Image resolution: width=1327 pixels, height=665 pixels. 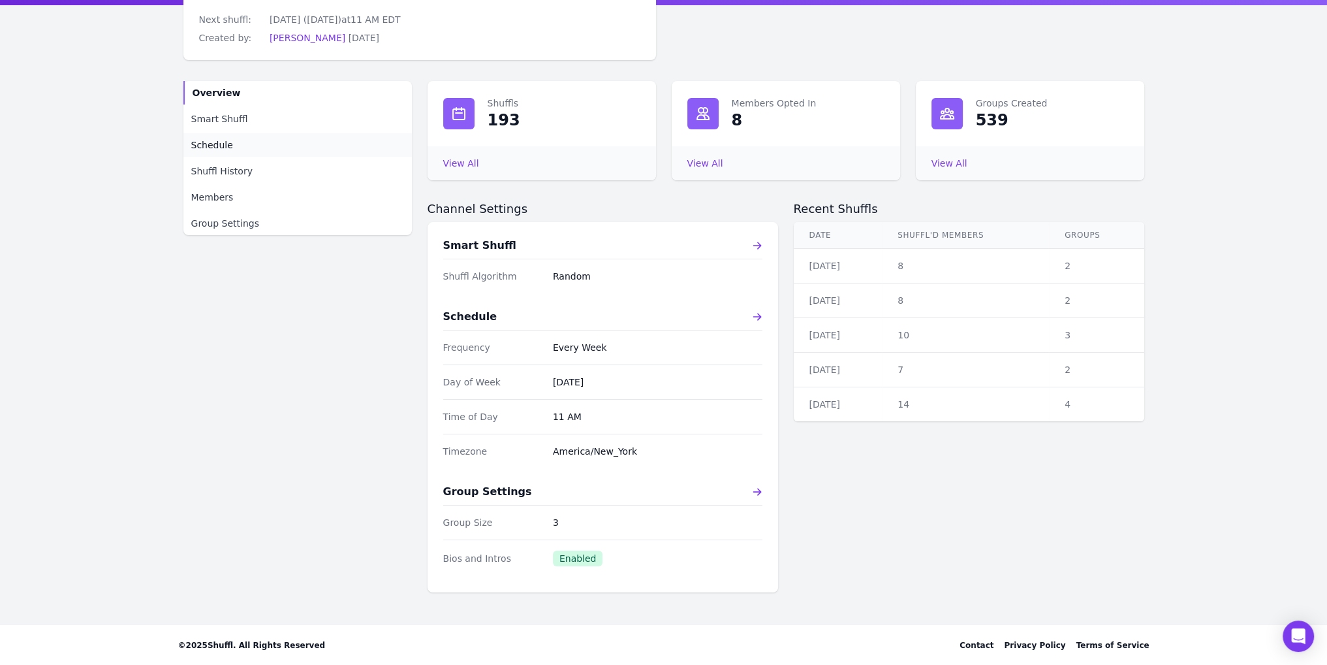 I want to click on dd: Every Week, so click(x=657, y=347).